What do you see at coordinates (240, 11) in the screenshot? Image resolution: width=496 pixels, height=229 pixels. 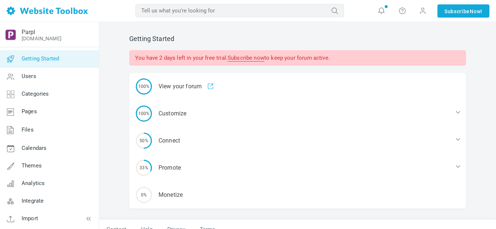 I see `input: Tell us what you're looking for` at bounding box center [240, 11].